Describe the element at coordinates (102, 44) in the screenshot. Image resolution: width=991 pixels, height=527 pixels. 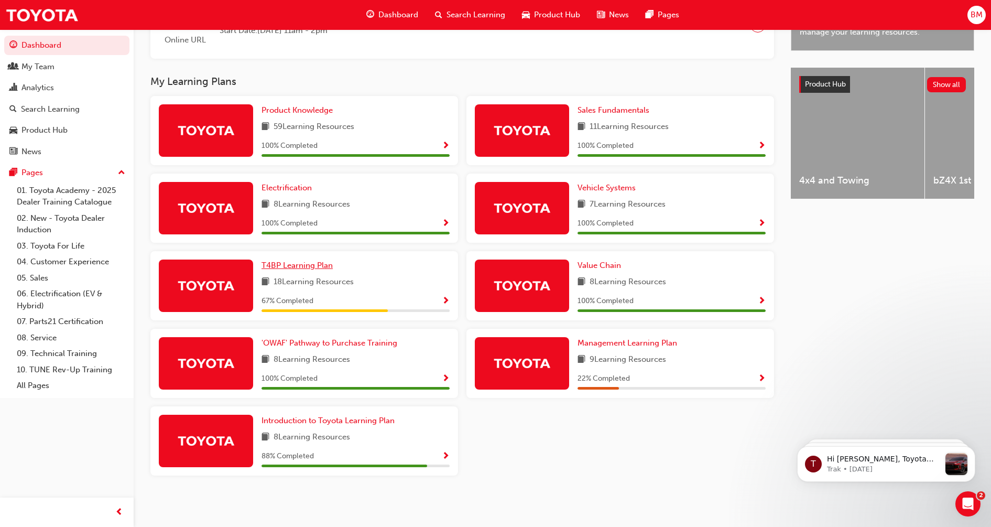
I see `p: Message from Trak, sent 5w ago` at that location.